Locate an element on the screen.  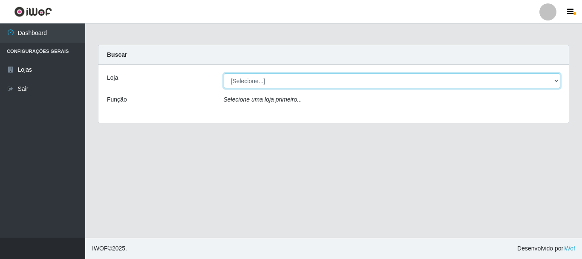
strong: Buscar is located at coordinates (117, 55).